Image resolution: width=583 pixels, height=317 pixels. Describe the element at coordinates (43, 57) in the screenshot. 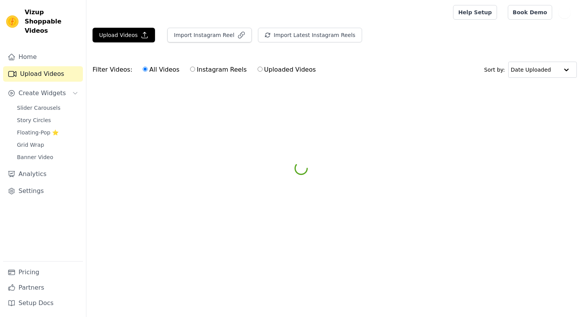

I see `a: Home` at that location.